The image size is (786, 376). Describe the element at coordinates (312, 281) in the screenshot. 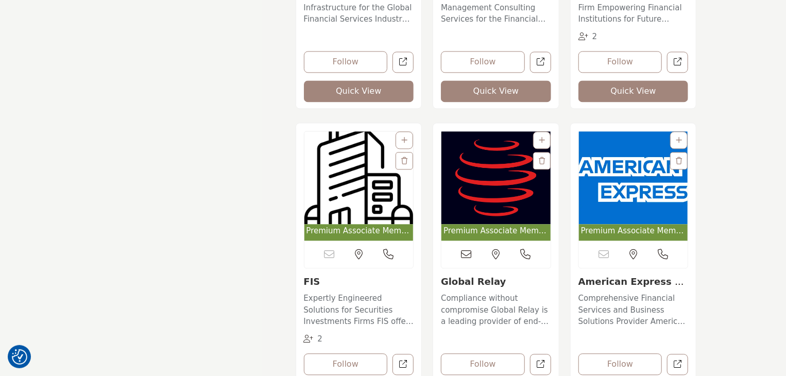

I see `a: FIS` at that location.